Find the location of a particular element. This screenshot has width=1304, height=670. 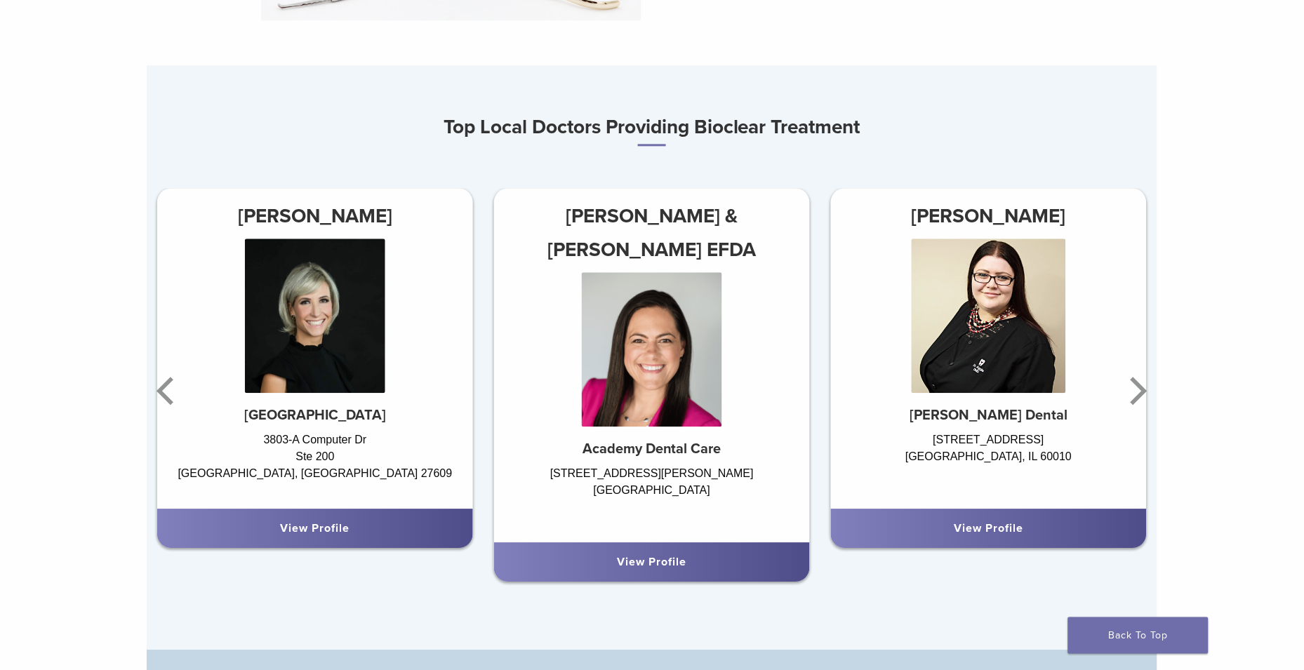

button: Next is located at coordinates (1136, 391).